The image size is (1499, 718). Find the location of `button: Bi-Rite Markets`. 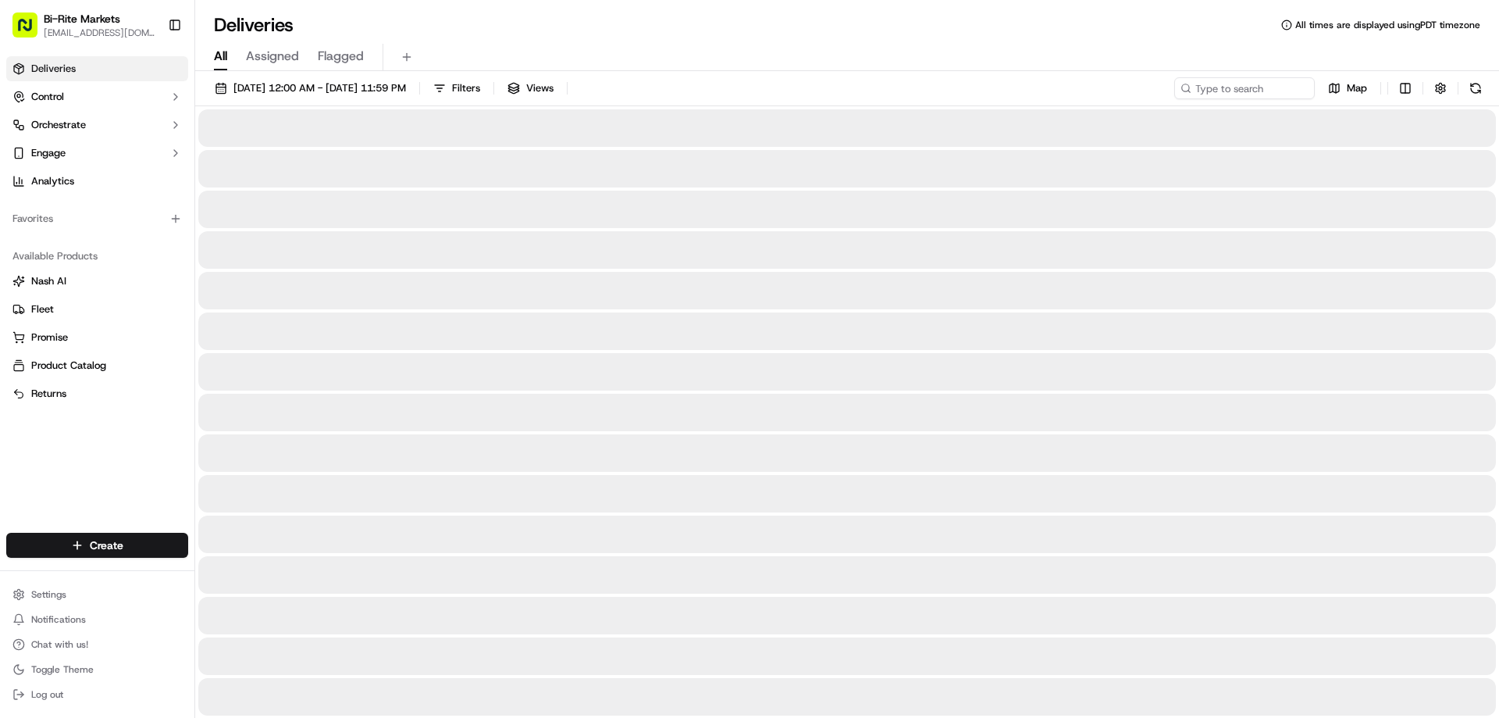

button: Bi-Rite Markets is located at coordinates (82, 19).